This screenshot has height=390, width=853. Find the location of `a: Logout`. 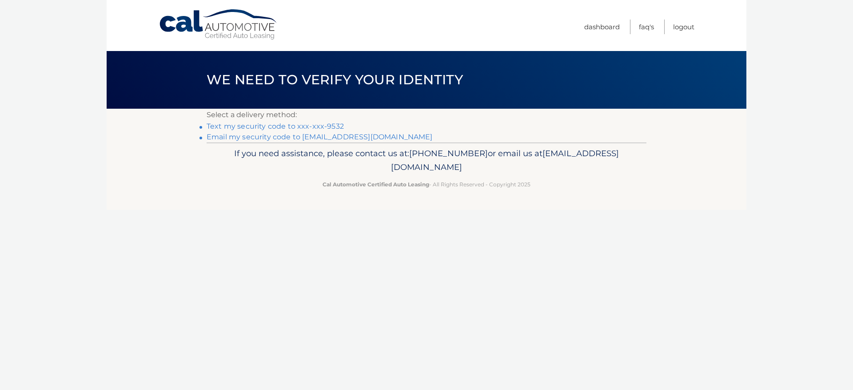

a: Logout is located at coordinates (683, 27).